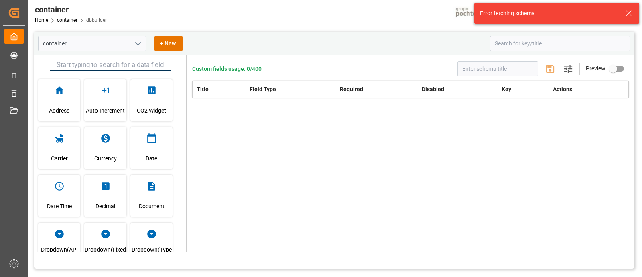  What do you see at coordinates (92, 43) in the screenshot?
I see `input: Type to search/select` at bounding box center [92, 43].